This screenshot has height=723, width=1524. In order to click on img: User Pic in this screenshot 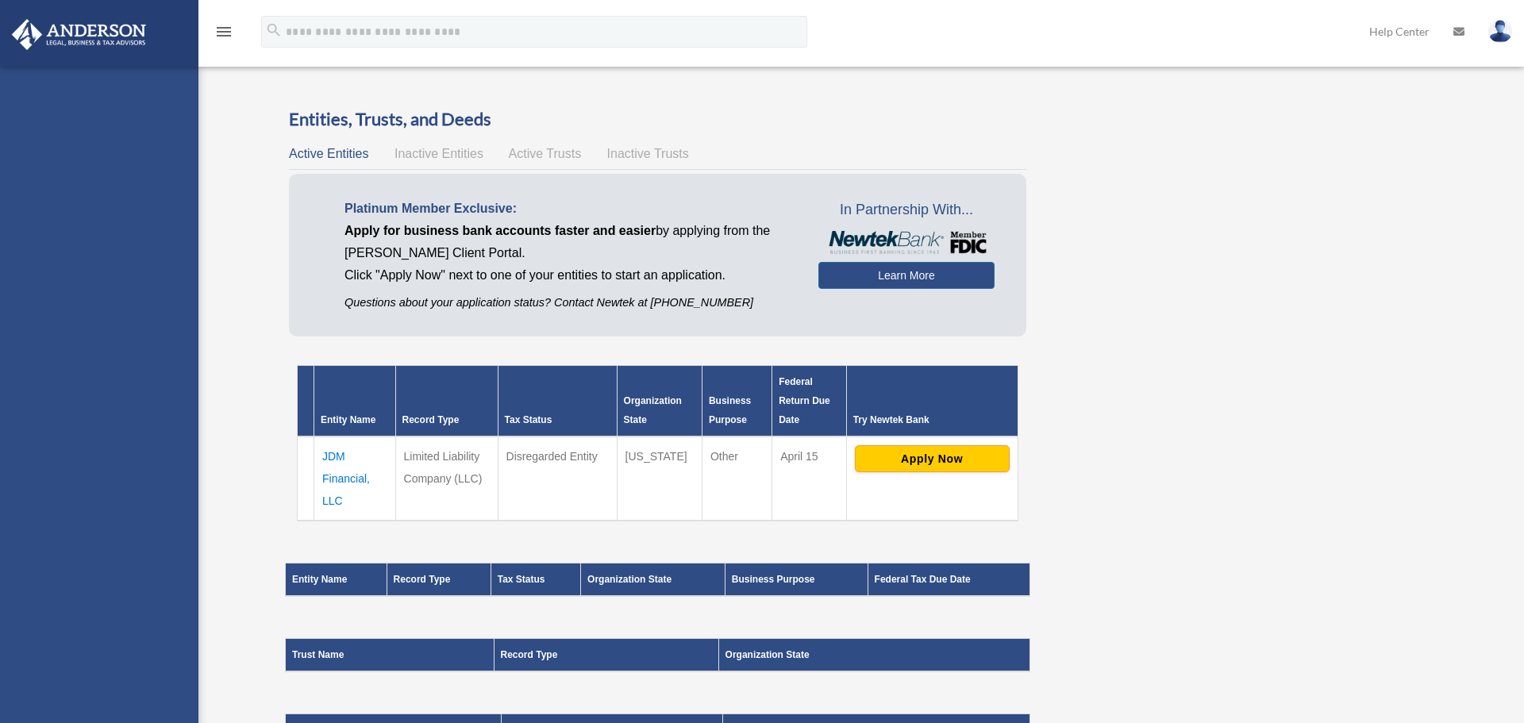, I will do `click(1500, 31)`.